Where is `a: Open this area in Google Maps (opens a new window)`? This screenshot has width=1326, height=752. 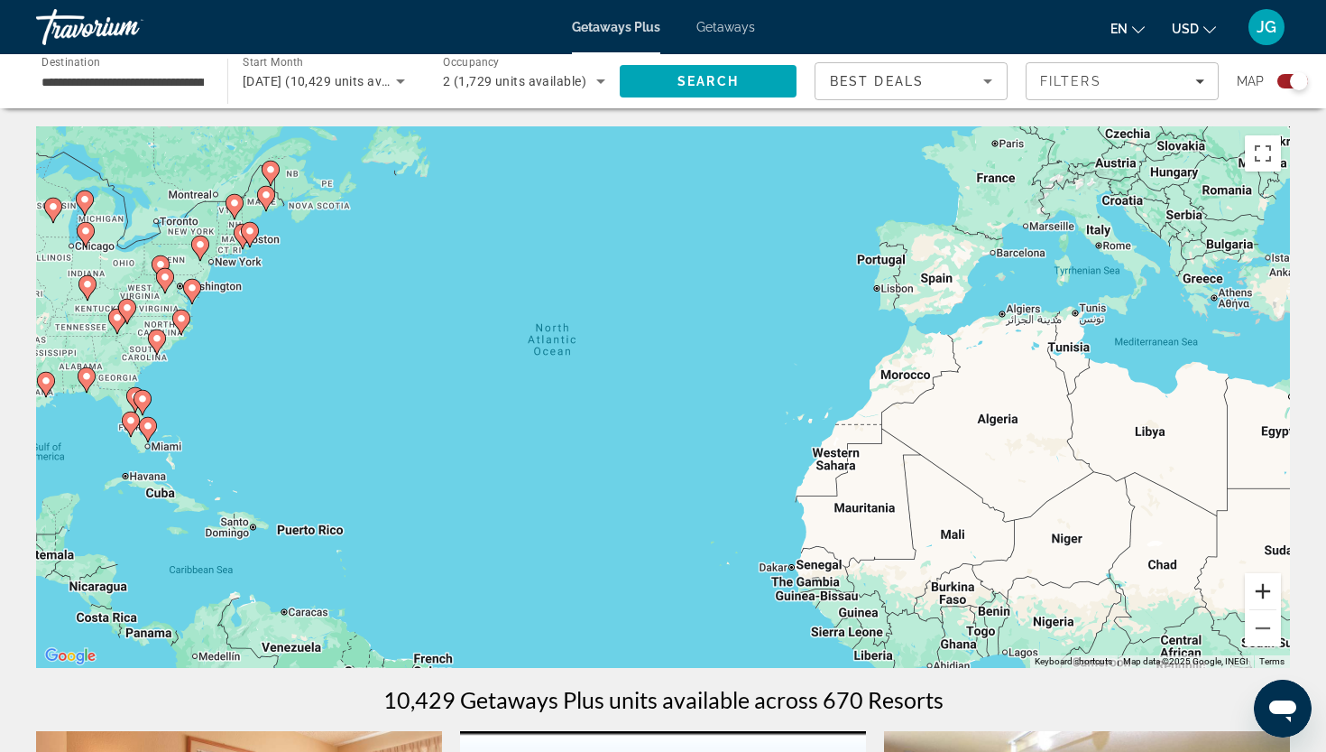
a: Open this area in Google Maps (opens a new window) is located at coordinates (70, 656).